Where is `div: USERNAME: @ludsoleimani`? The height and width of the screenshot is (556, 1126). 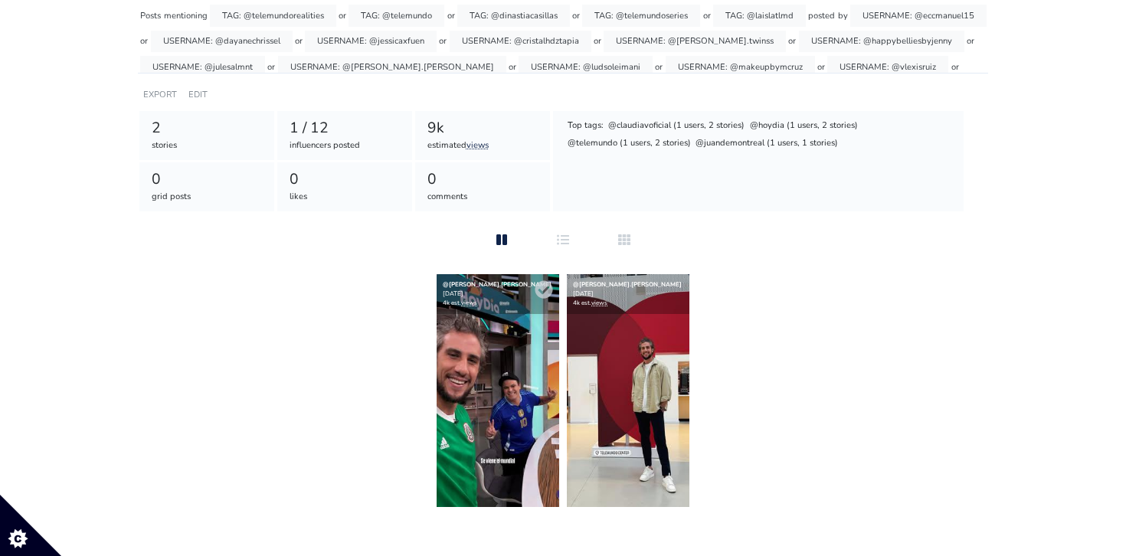
div: USERNAME: @ludsoleimani is located at coordinates (585, 67).